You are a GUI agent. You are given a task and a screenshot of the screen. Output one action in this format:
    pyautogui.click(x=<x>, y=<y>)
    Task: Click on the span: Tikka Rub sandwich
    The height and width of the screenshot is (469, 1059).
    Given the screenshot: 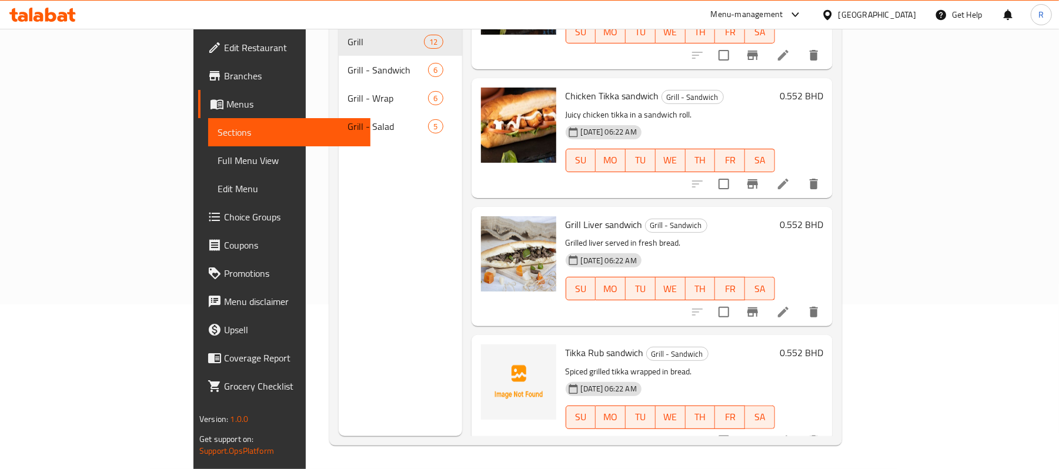 What is the action you would take?
    pyautogui.click(x=605, y=353)
    